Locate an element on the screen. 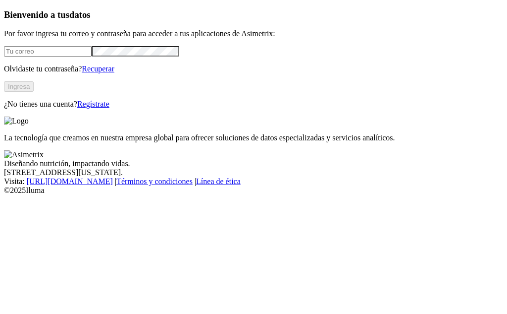 This screenshot has width=507, height=314. div: © 2025 Iluma is located at coordinates (254, 190).